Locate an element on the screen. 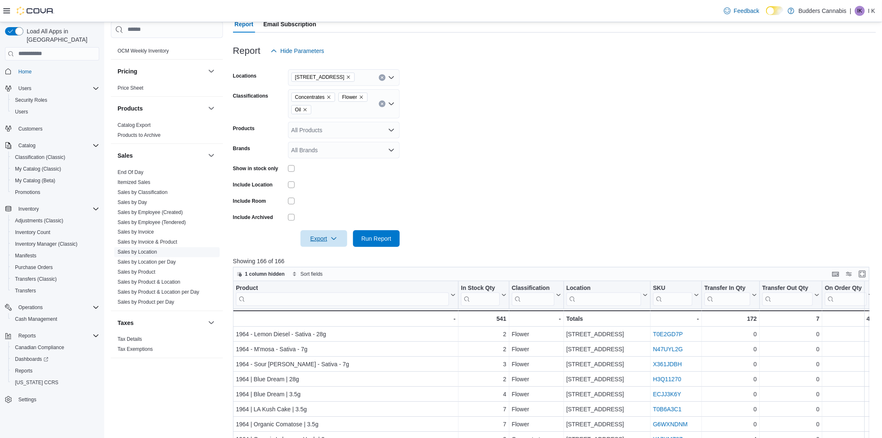 Image resolution: width=882 pixels, height=438 pixels. div: 172 is located at coordinates (730, 318).